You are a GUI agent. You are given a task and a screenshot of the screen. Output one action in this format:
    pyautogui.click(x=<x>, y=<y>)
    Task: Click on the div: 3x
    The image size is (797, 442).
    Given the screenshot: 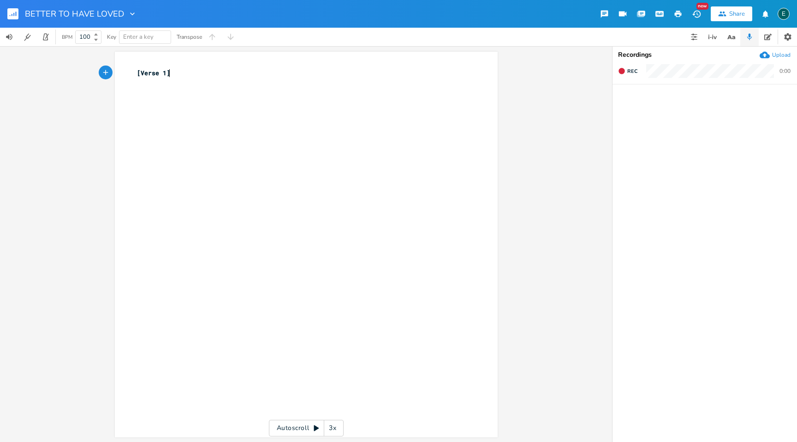 What is the action you would take?
    pyautogui.click(x=333, y=428)
    